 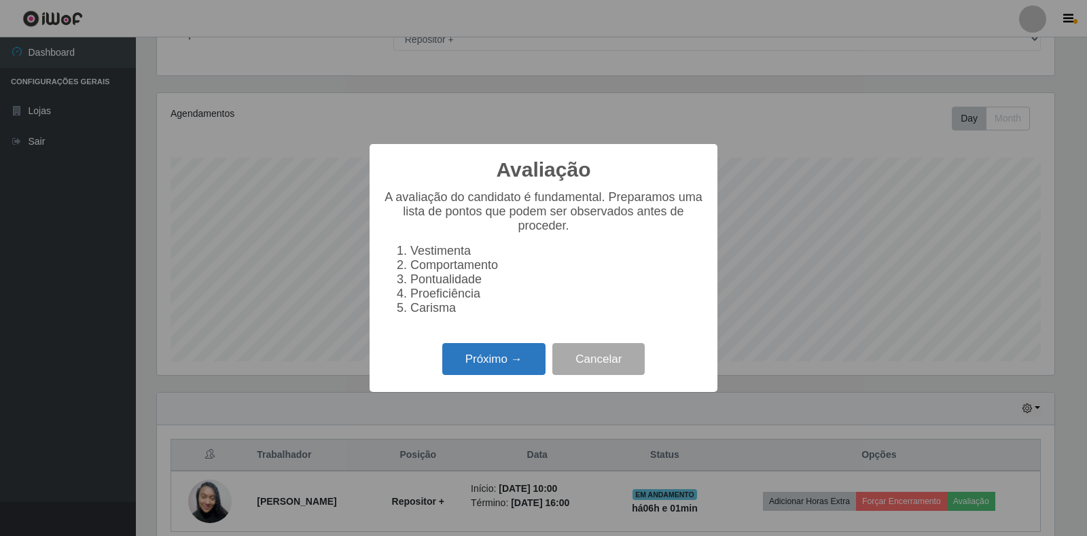 I want to click on button: Cancelar, so click(x=599, y=359).